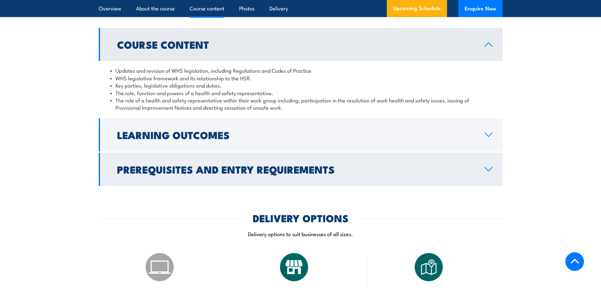 This screenshot has height=288, width=601. I want to click on li: WHS legislative framework and its relationship to the HSR., so click(301, 78).